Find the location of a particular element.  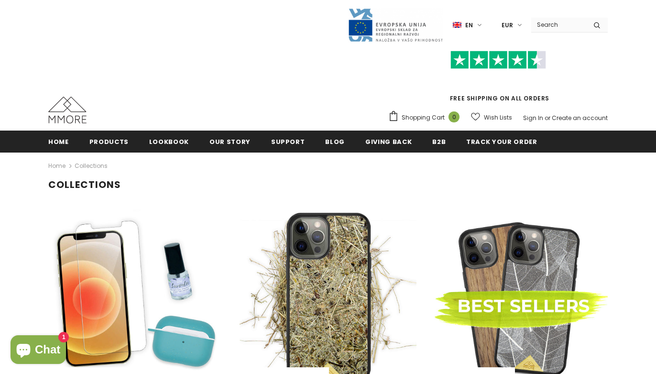

span: Collections is located at coordinates (91, 166).